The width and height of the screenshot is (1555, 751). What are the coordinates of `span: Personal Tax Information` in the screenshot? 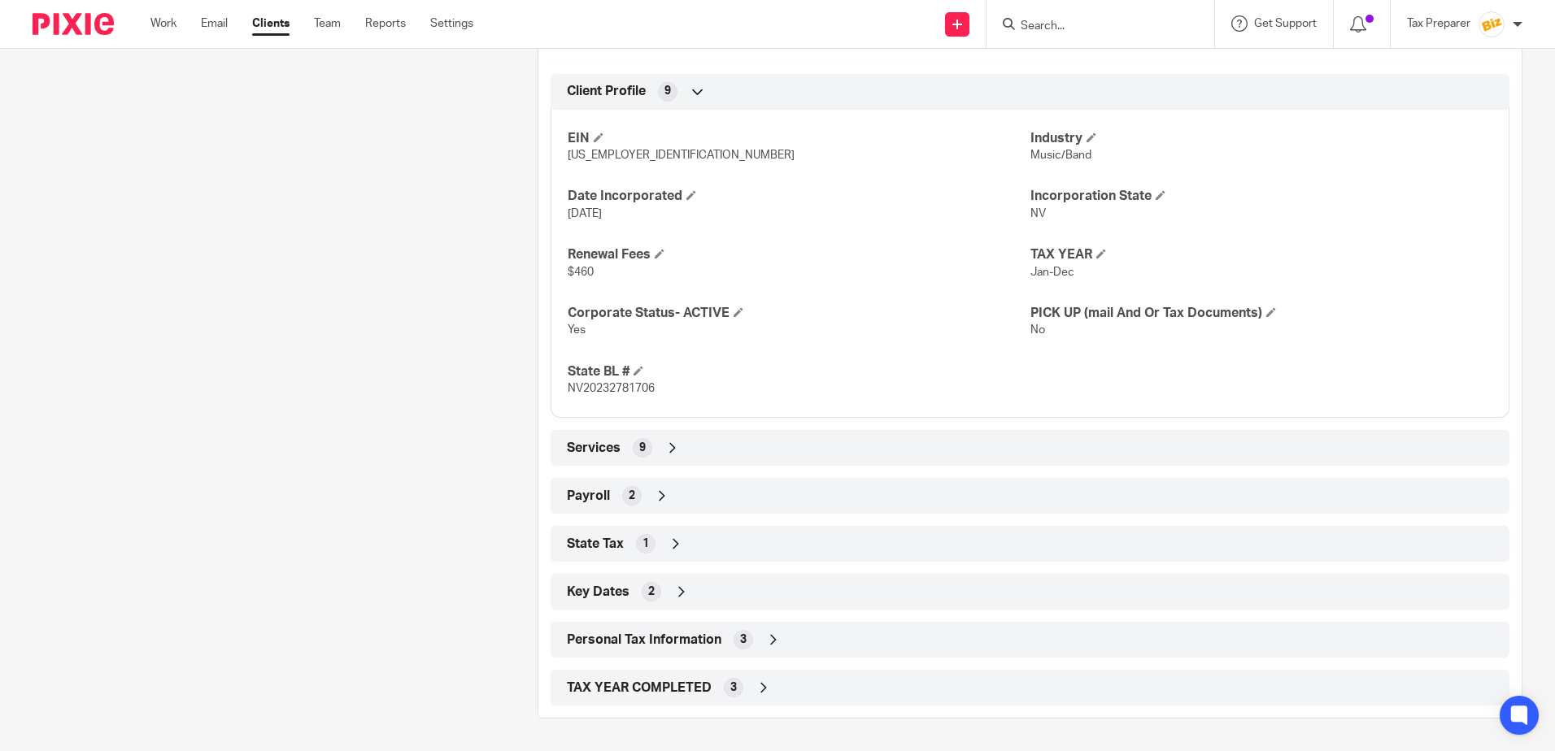 It's located at (644, 640).